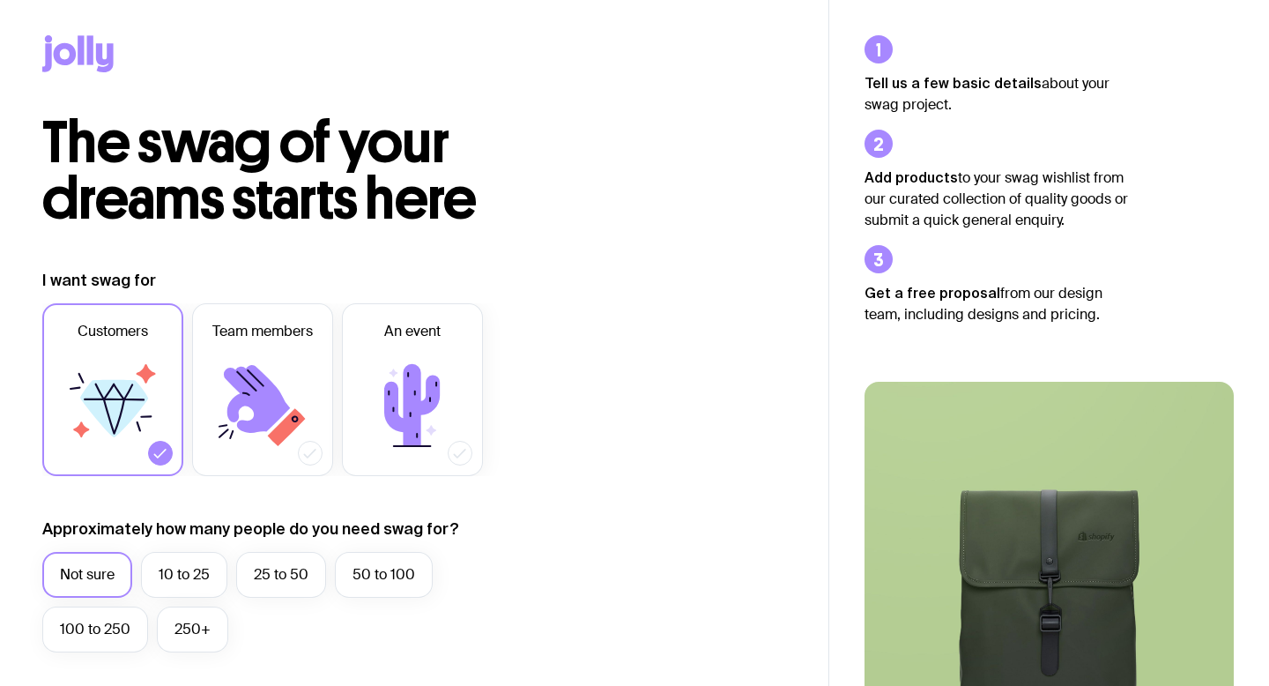  What do you see at coordinates (184, 575) in the screenshot?
I see `label: 10 to 25` at bounding box center [184, 575].